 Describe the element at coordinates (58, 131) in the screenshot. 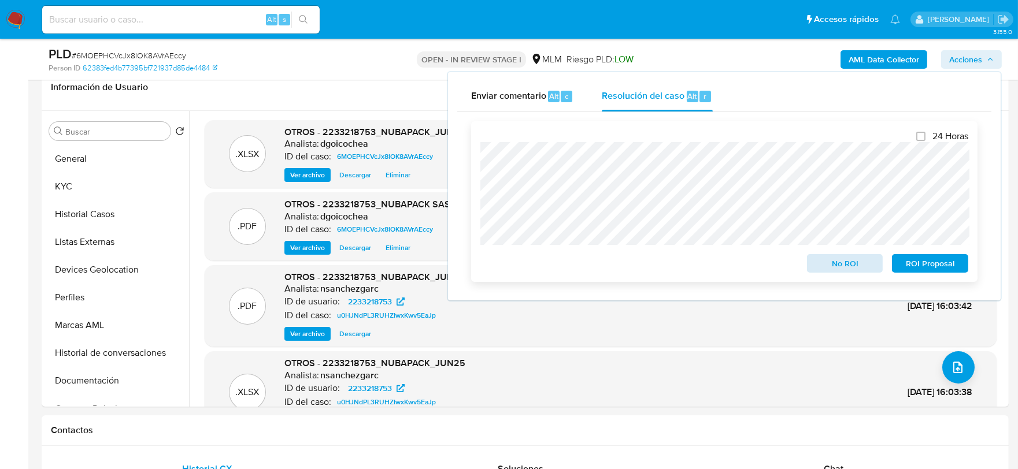

I see `button: Buscar` at that location.